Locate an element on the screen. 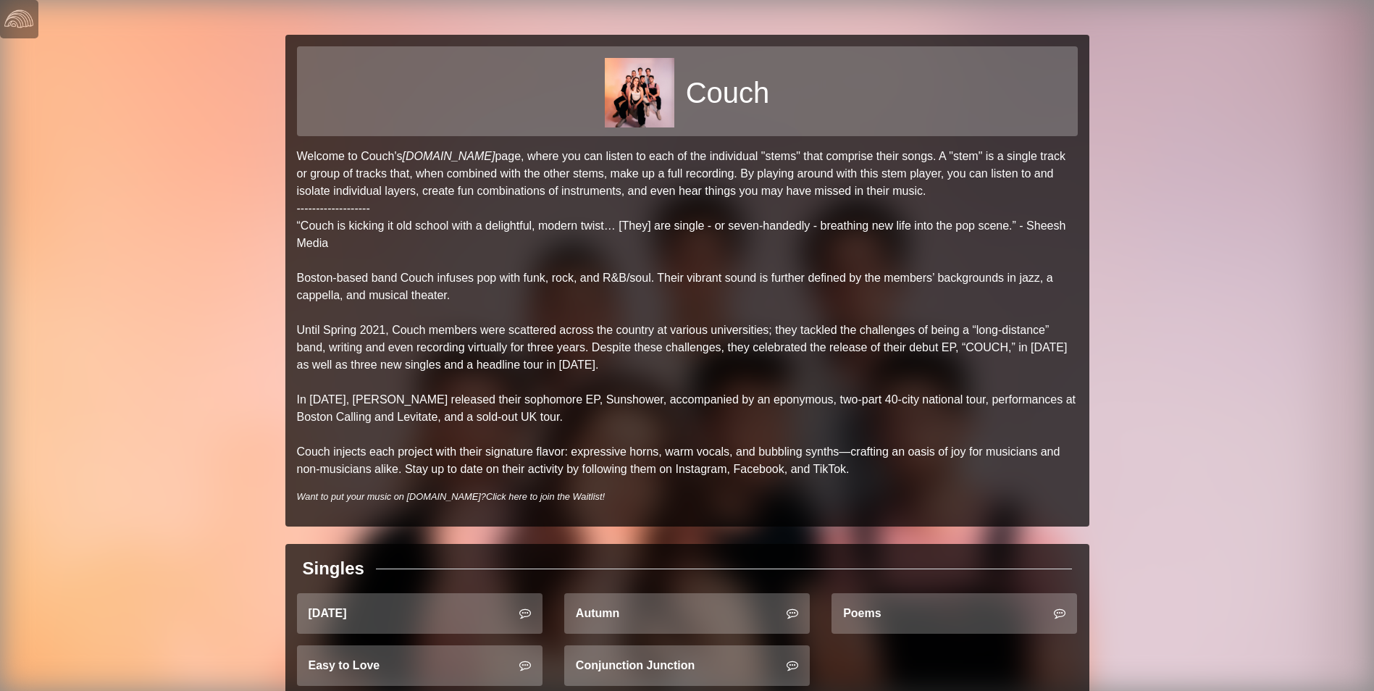 The image size is (1374, 691). img: 0b9ba5677a9dcdb81f0e6bf23345a38f5e1a363bb4420db7fe2df4c5b995abe8.jpg is located at coordinates (640, 93).